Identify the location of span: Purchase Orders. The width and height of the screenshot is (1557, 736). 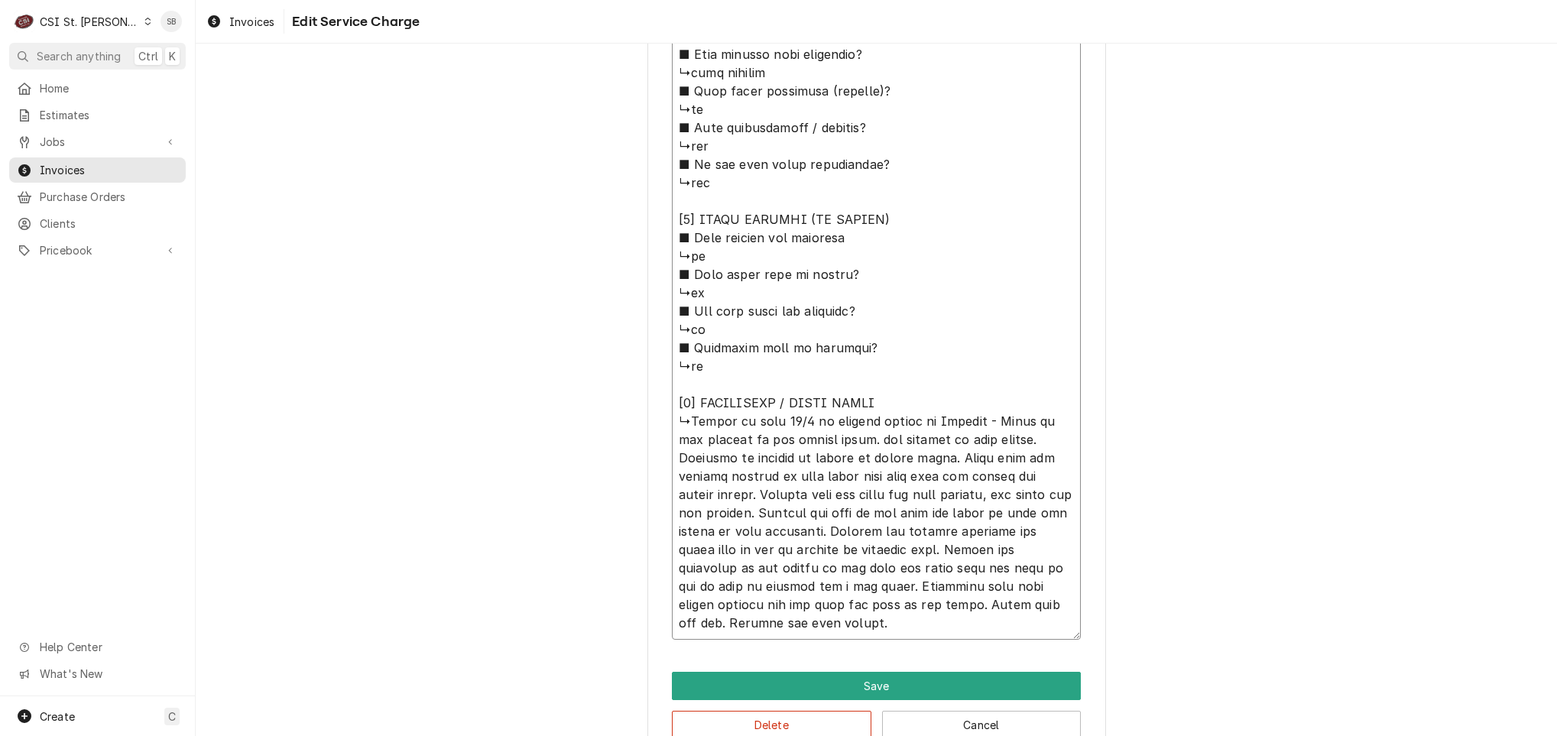
(109, 196).